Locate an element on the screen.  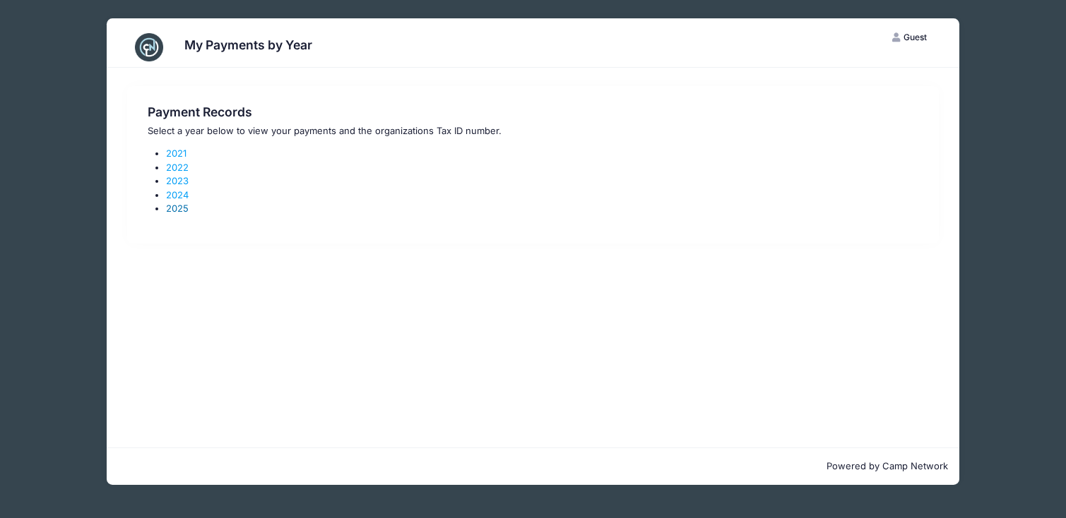
p: Select a year below to view your payments and the organizations Tax ID number. is located at coordinates (532, 131).